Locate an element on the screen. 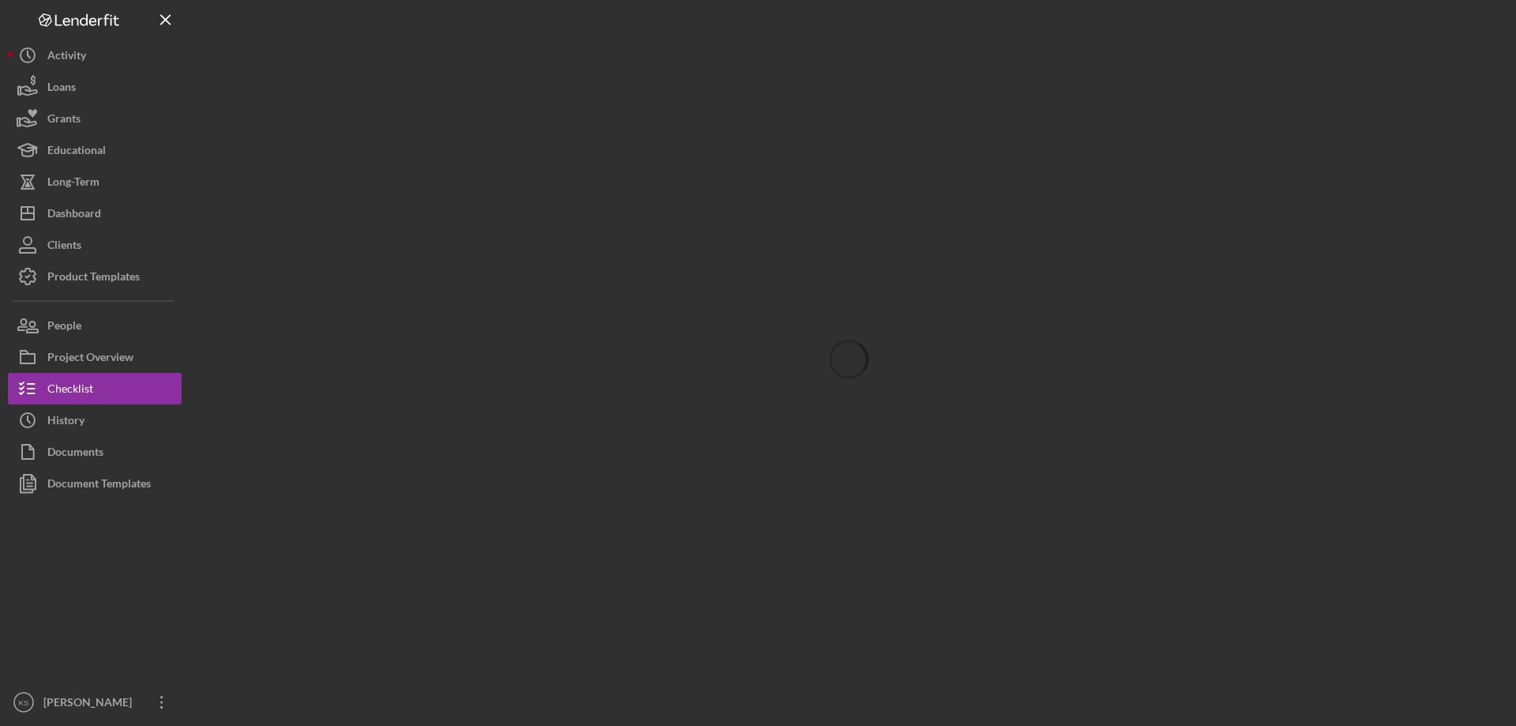 This screenshot has width=1516, height=726. a: Grants is located at coordinates (95, 118).